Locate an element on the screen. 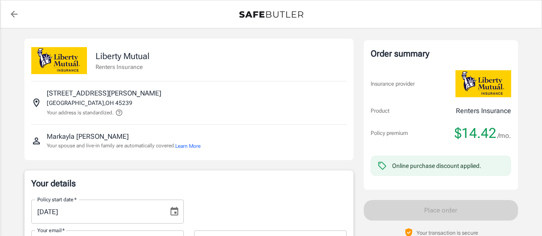 The width and height of the screenshot is (542, 236). span: $14.42 is located at coordinates (475, 133).